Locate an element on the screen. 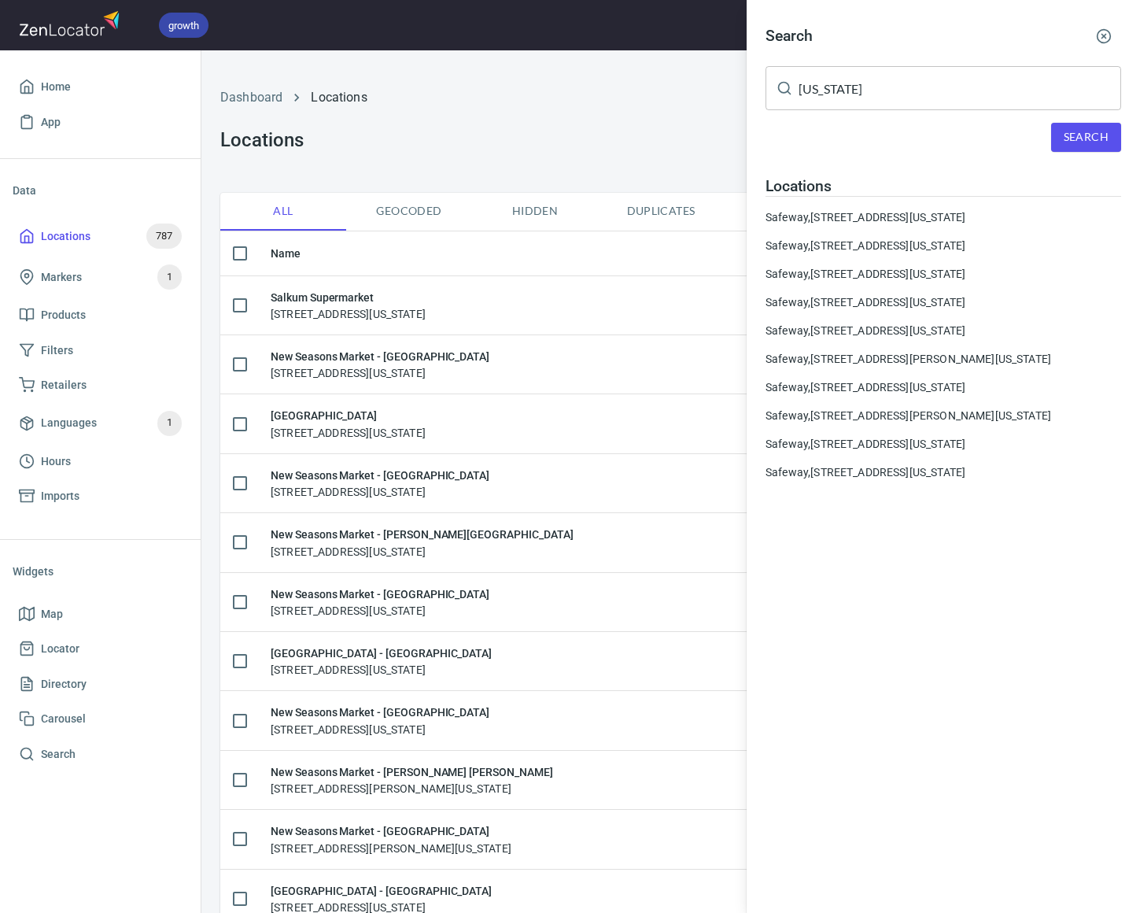 This screenshot has width=1140, height=913. button: Search is located at coordinates (1086, 137).